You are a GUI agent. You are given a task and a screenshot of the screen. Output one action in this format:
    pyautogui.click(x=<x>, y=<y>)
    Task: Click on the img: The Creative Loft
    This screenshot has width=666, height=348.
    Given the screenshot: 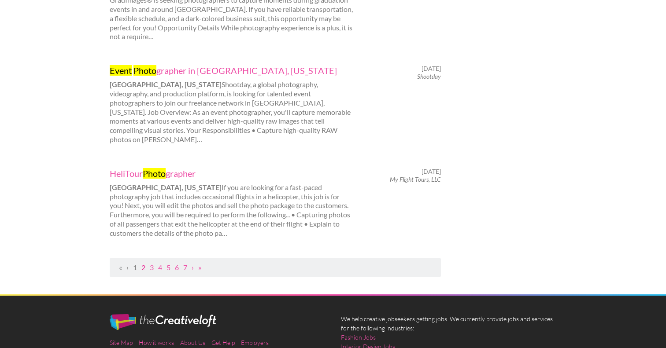 What is the action you would take?
    pyautogui.click(x=163, y=322)
    